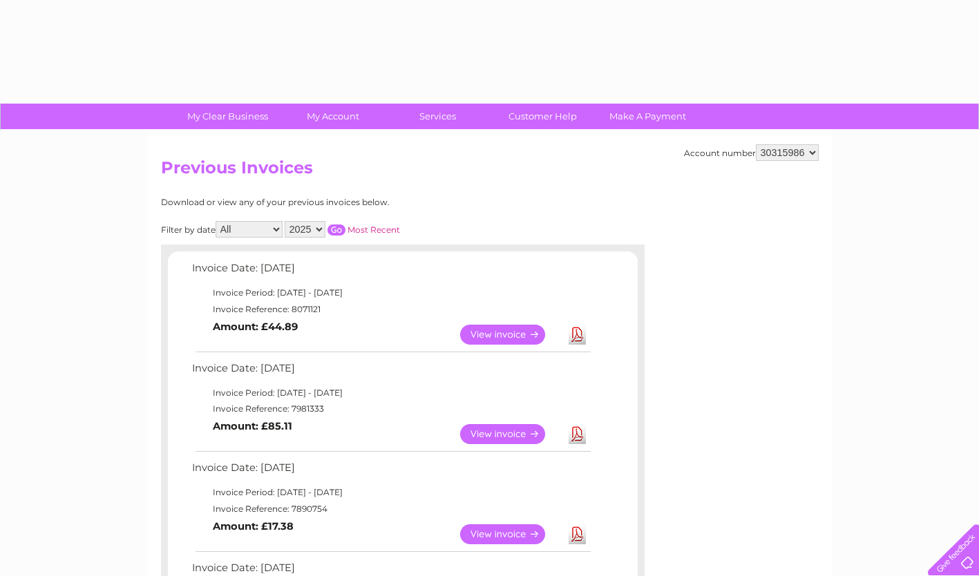 The image size is (979, 576). Describe the element at coordinates (332, 116) in the screenshot. I see `a: My Account` at that location.